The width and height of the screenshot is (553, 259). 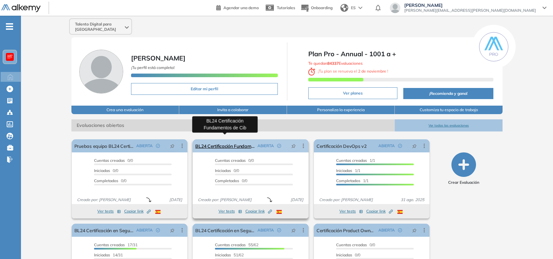 I want to click on a: Certificación Product Owner - Versión 2, so click(x=346, y=231).